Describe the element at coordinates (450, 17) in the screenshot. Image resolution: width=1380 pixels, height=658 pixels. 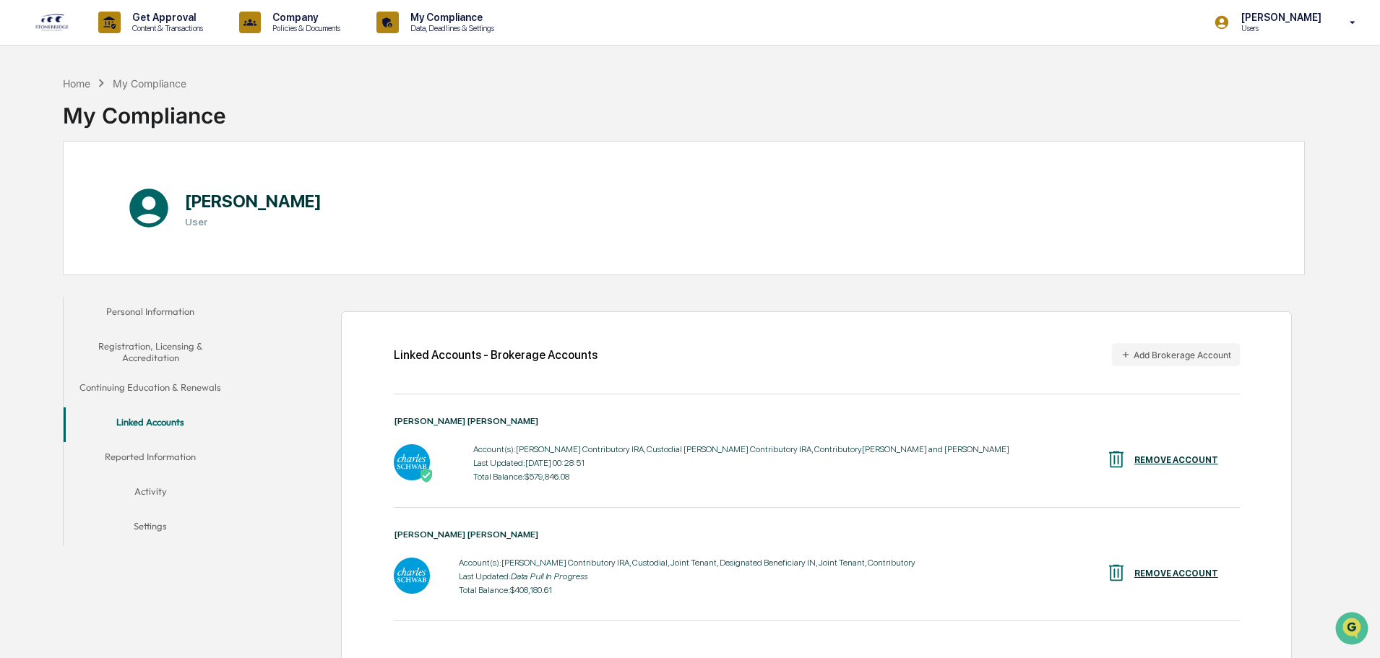
I see `p: My Compliance` at that location.